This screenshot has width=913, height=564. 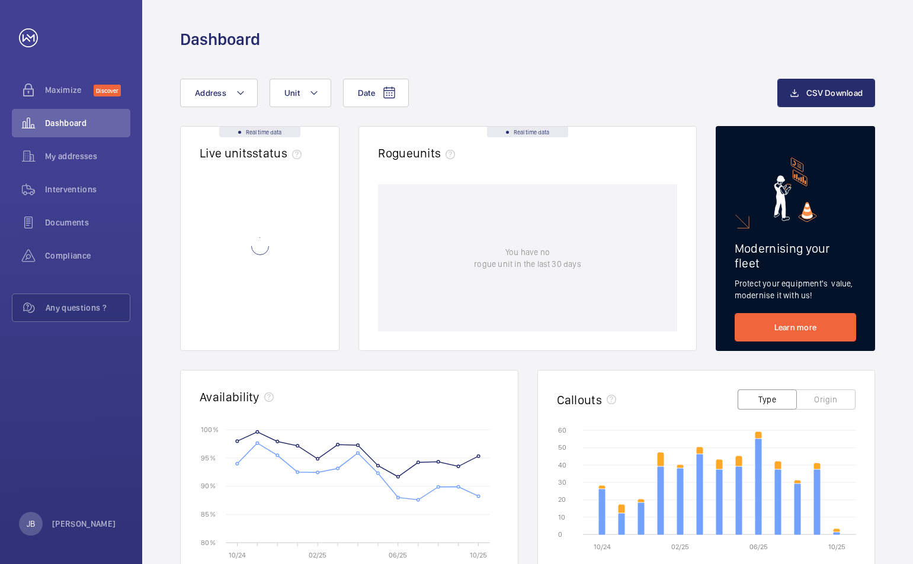 What do you see at coordinates (229, 397) in the screenshot?
I see `h2: Availability` at bounding box center [229, 397].